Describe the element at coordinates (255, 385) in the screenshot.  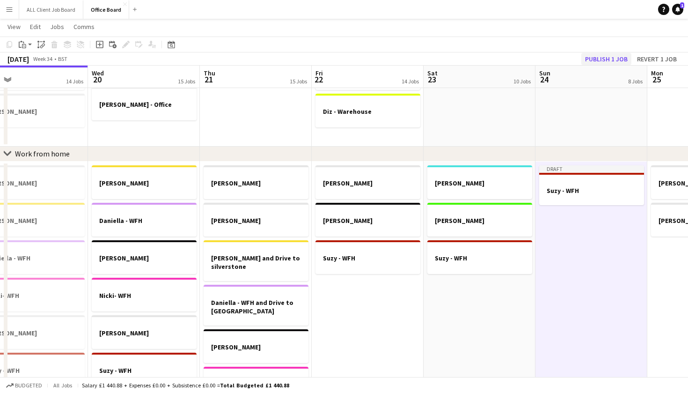
I see `span: Total Budgeted £1 440.88` at that location.